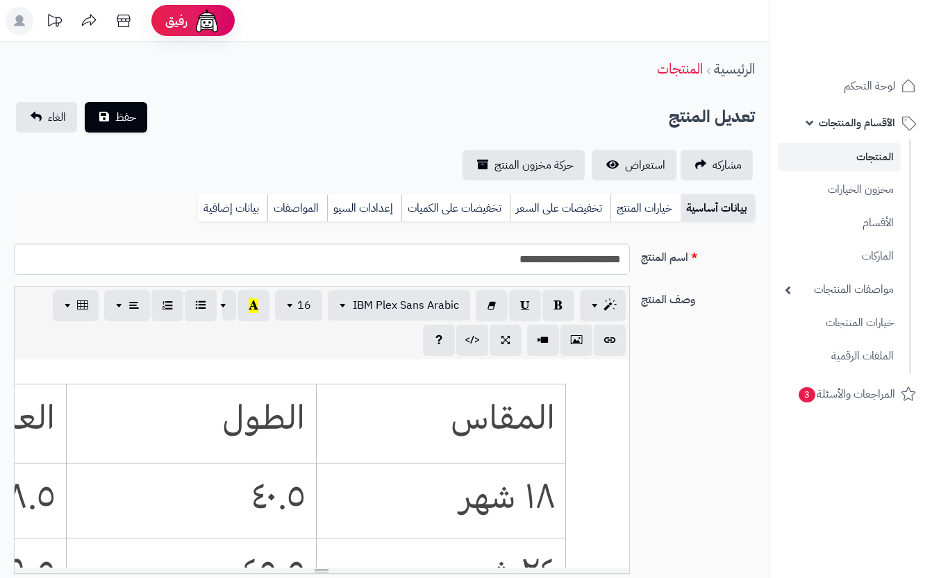  I want to click on span: استعراض, so click(645, 165).